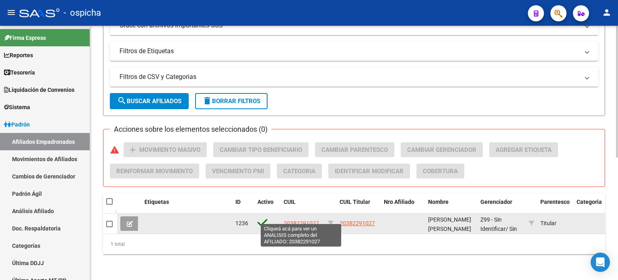 The image size is (618, 280). Describe the element at coordinates (440, 171) in the screenshot. I see `button: Cobertura` at that location.